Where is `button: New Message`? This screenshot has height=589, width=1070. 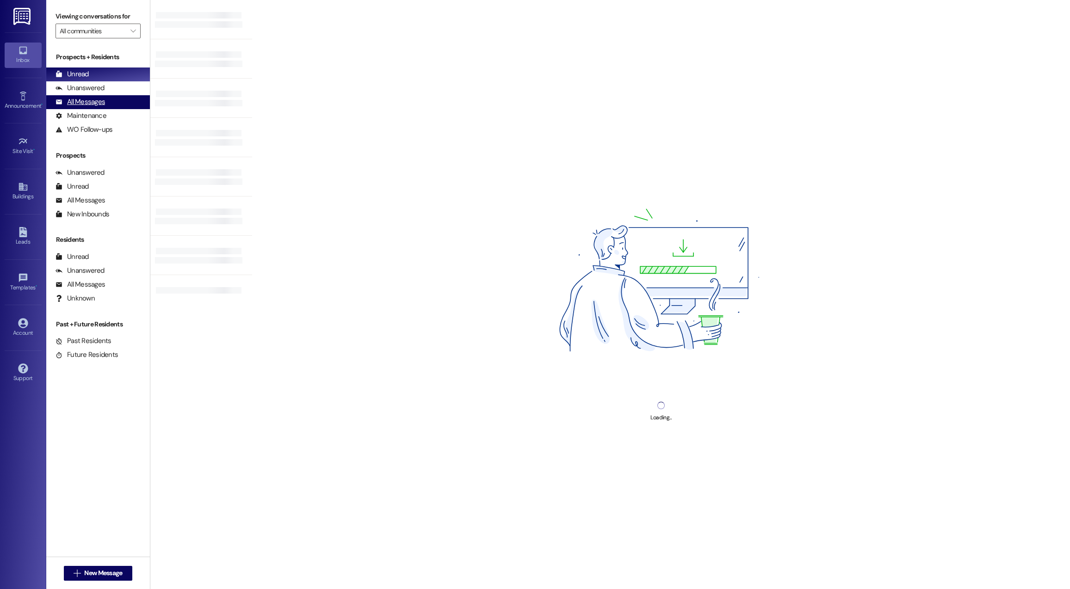 button: New Message is located at coordinates (98, 573).